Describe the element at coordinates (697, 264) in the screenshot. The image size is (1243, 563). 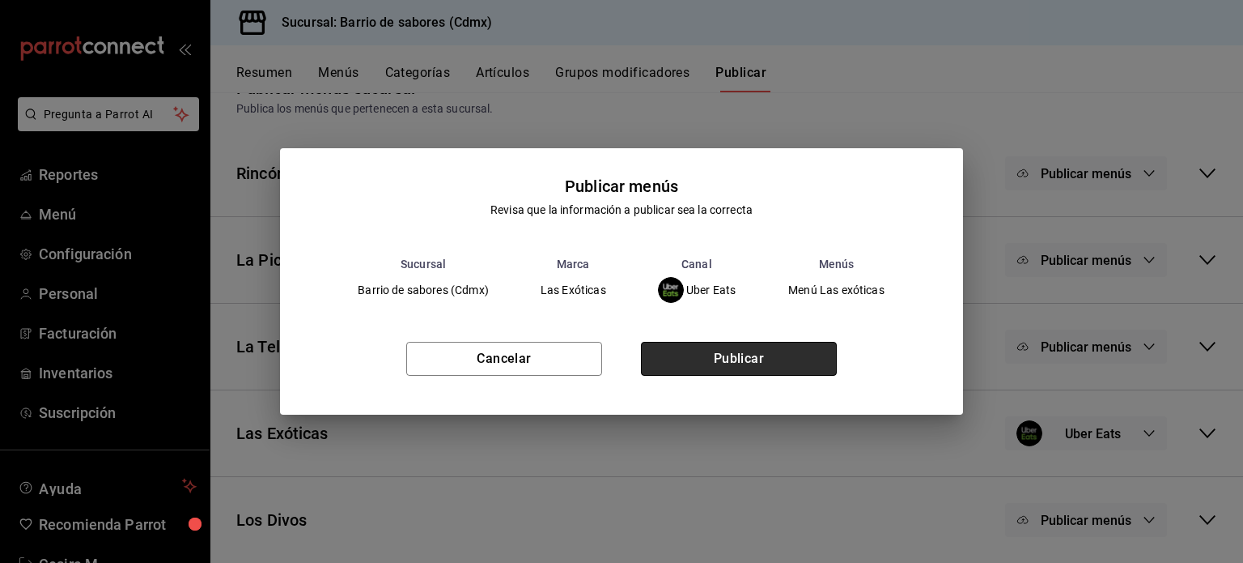
I see `th: Canal` at that location.